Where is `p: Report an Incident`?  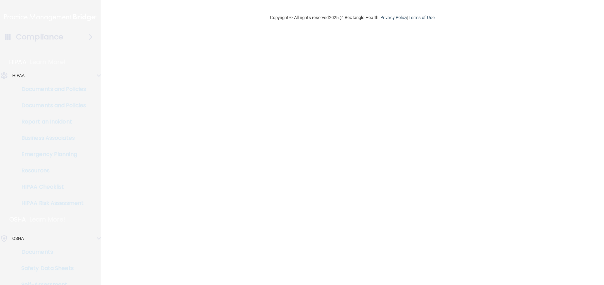
p: Report an Incident is located at coordinates (51, 122).